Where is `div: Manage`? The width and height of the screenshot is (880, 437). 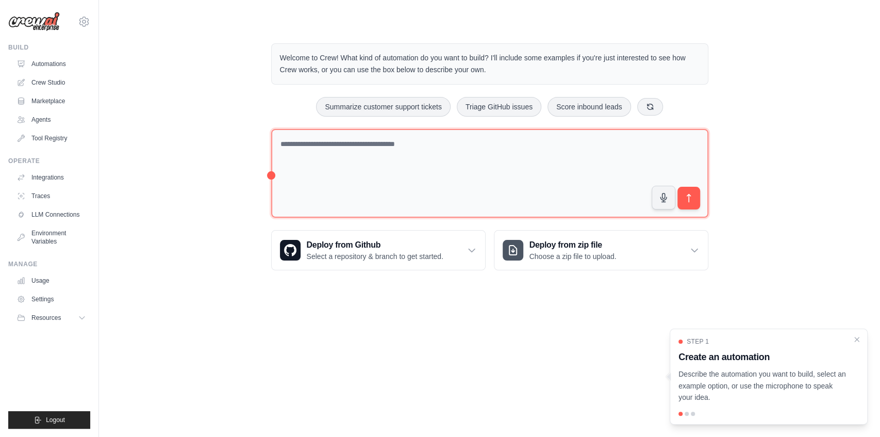 div: Manage is located at coordinates (49, 264).